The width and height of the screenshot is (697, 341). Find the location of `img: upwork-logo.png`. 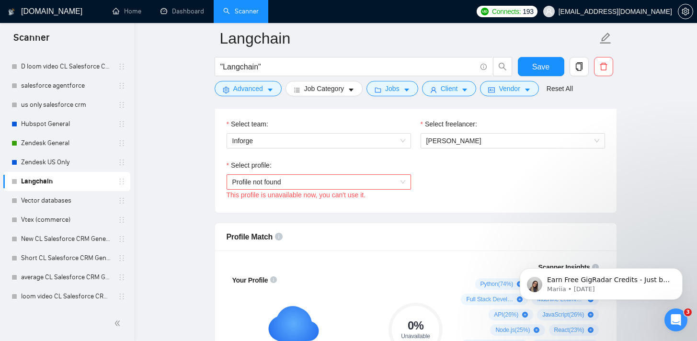

img: upwork-logo.png is located at coordinates (485, 11).